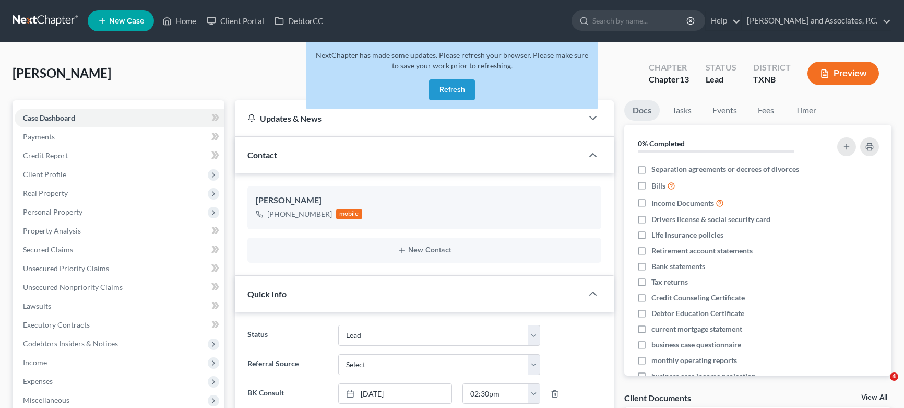 The width and height of the screenshot is (904, 408). I want to click on div: TXNB, so click(772, 79).